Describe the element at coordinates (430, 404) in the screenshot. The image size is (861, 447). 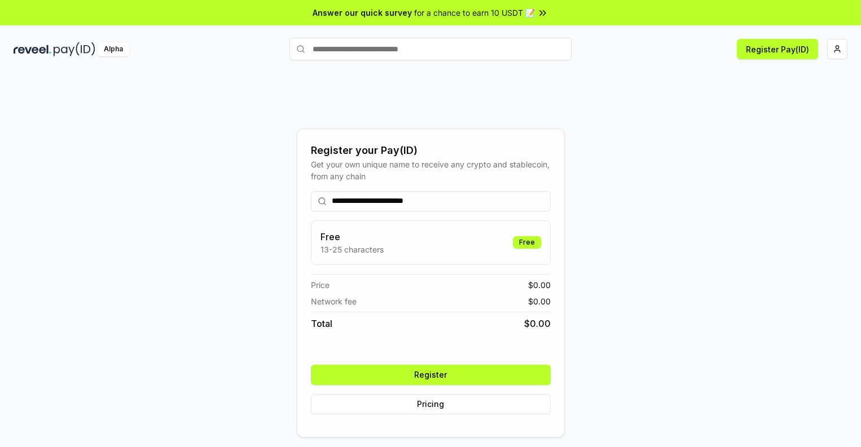
I see `button: Pricing` at that location.